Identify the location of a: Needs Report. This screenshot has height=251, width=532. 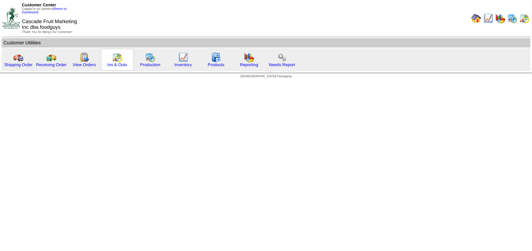
(282, 65).